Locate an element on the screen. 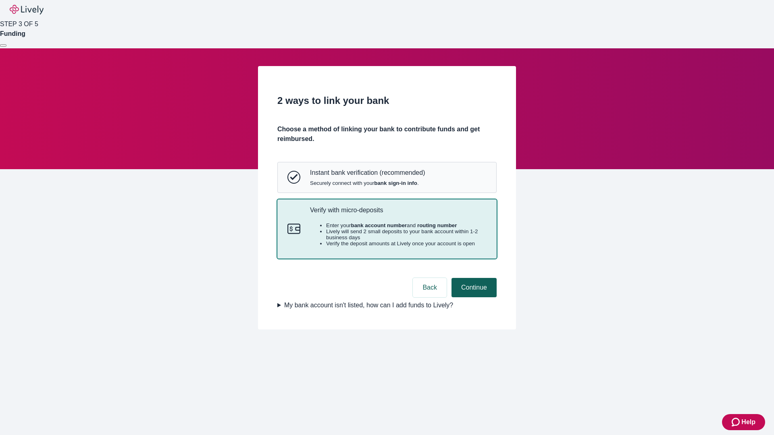 The width and height of the screenshot is (774, 435). h2: 2 ways to link your bank is located at coordinates (387, 101).